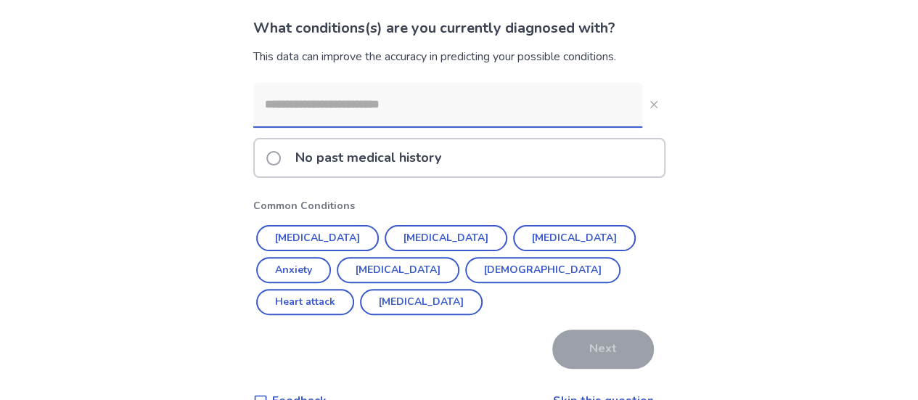  What do you see at coordinates (459, 205) in the screenshot?
I see `p: Common Conditions` at bounding box center [459, 205].